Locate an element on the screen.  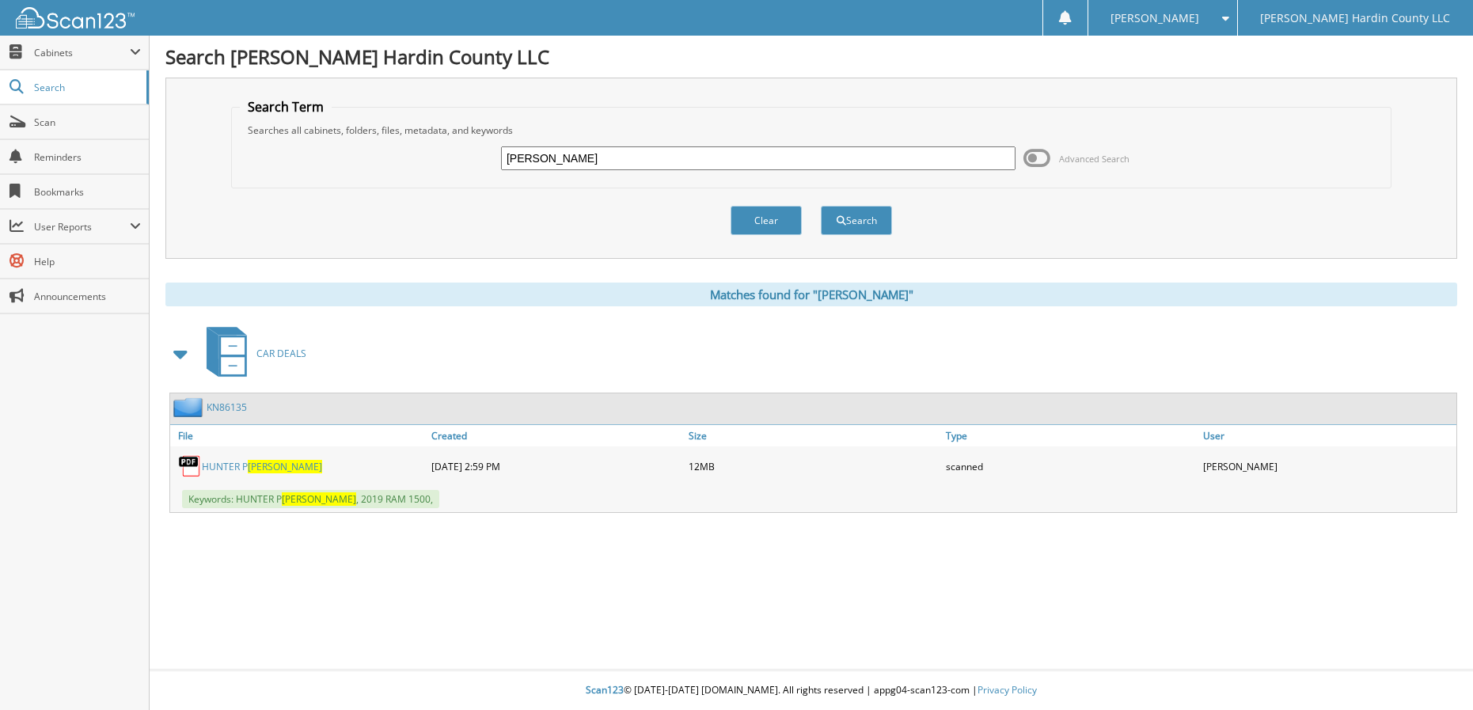
div: scanned is located at coordinates (1070, 466).